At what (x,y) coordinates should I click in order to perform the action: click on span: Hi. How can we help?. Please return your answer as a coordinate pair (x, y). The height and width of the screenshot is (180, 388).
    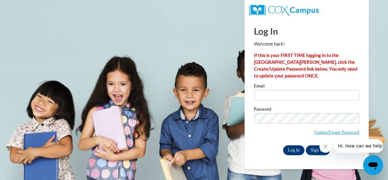
    Looking at the image, I should click on (27, 7).